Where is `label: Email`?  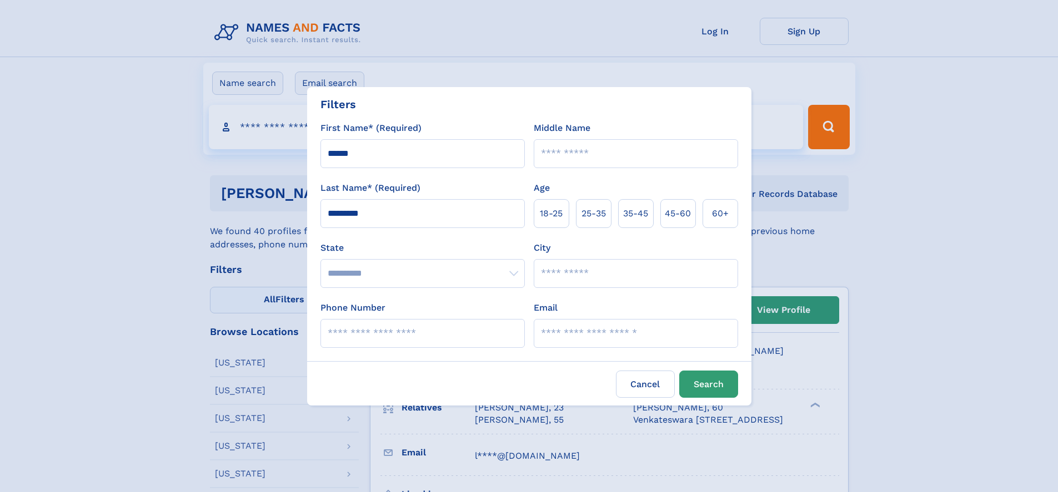 label: Email is located at coordinates (545, 308).